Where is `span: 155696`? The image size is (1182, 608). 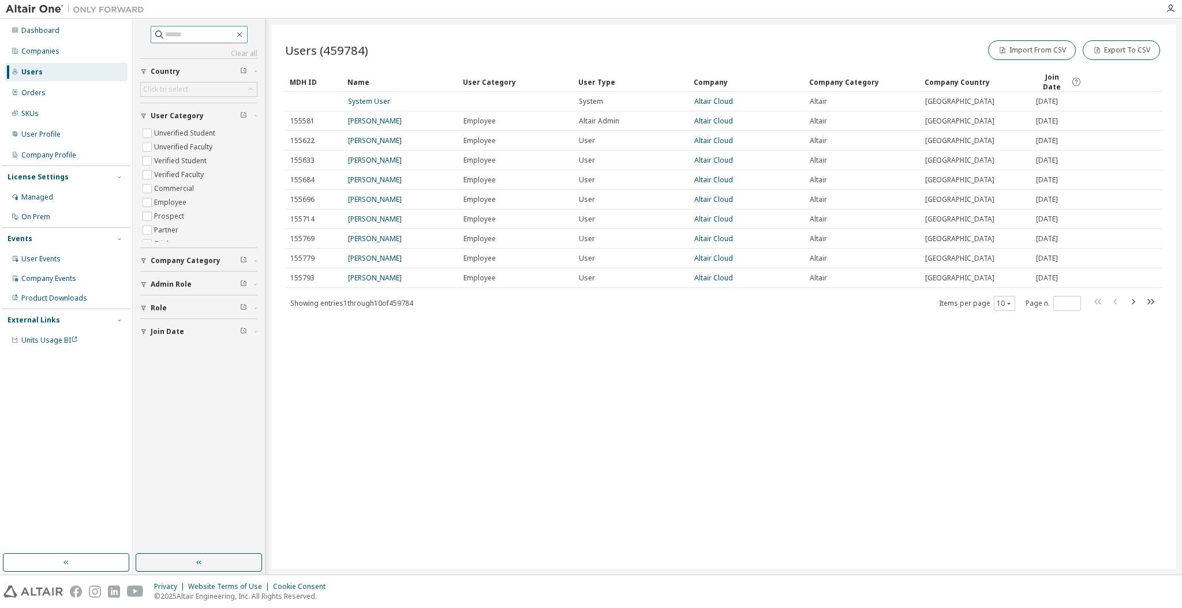 span: 155696 is located at coordinates (302, 200).